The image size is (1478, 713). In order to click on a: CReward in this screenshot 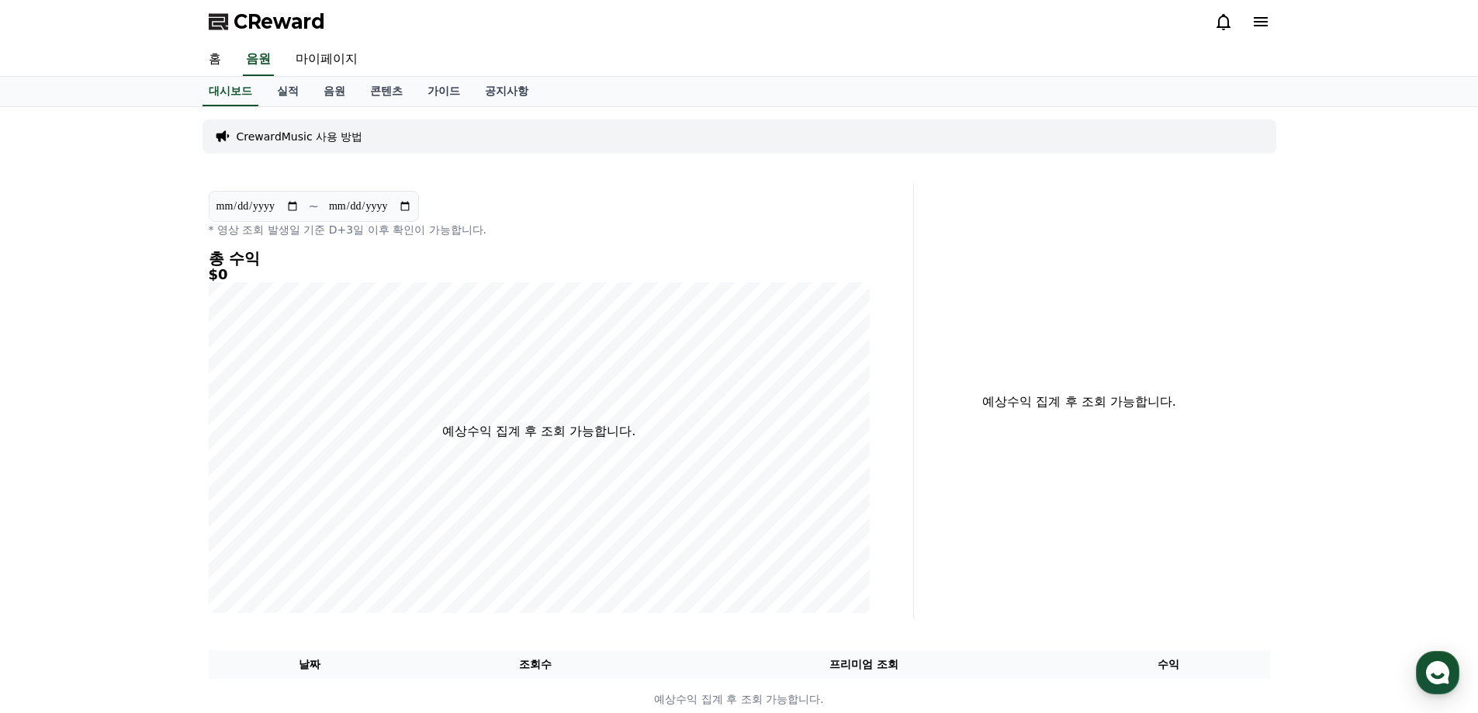, I will do `click(267, 22)`.